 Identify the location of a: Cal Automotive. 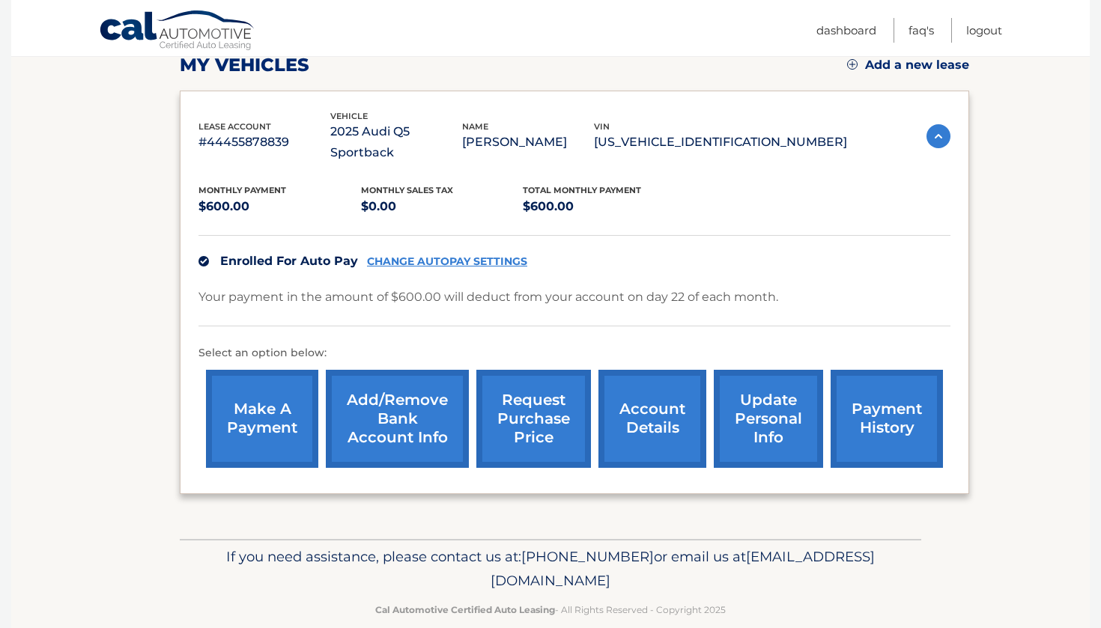
(177, 31).